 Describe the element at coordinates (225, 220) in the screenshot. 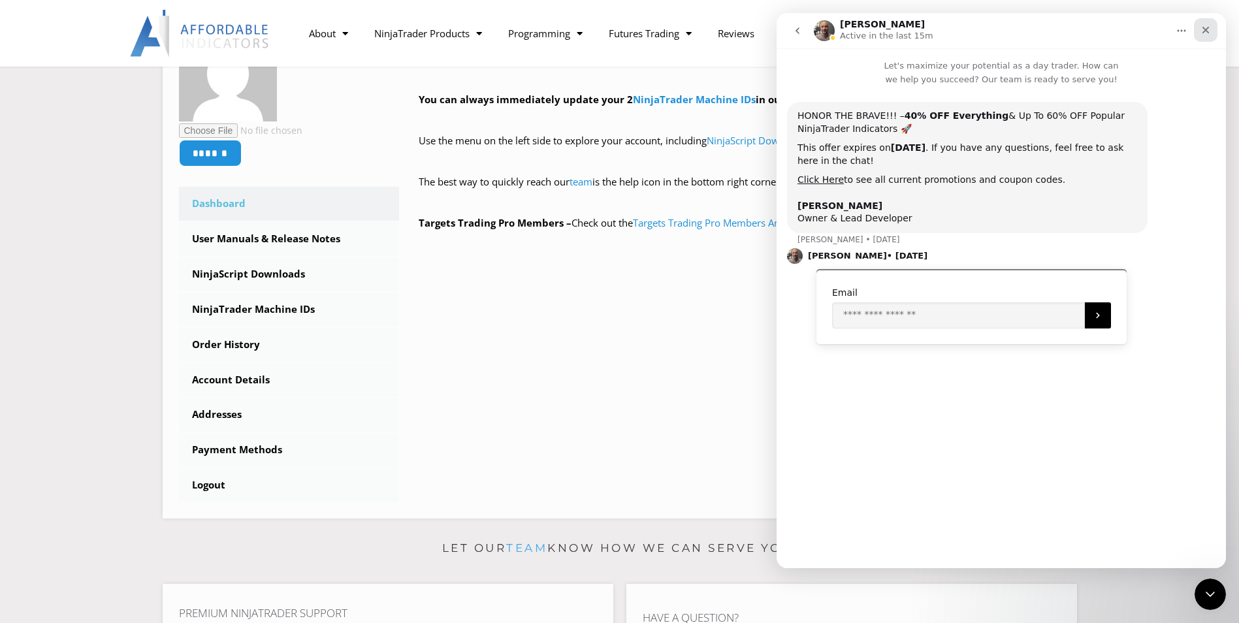

I see `div: Joel says…` at that location.